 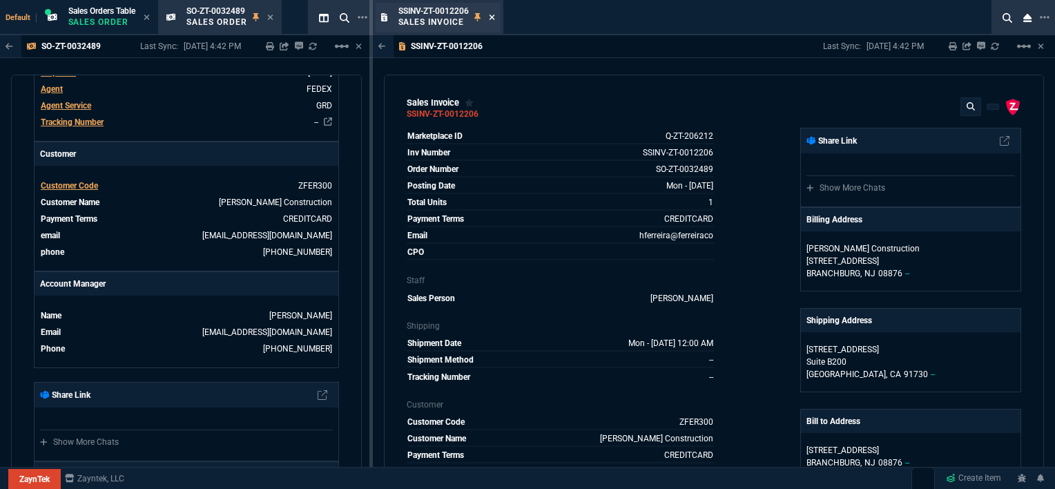 What do you see at coordinates (470, 103) in the screenshot?
I see `div: Add to Watchlist` at bounding box center [470, 103].